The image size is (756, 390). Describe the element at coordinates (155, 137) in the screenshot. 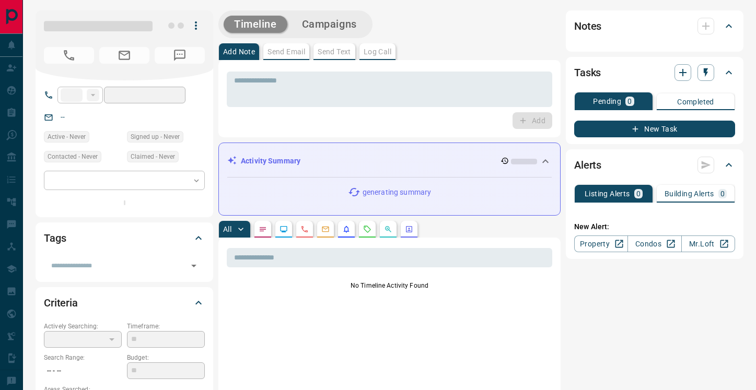

I see `span: Signed up - Never` at that location.